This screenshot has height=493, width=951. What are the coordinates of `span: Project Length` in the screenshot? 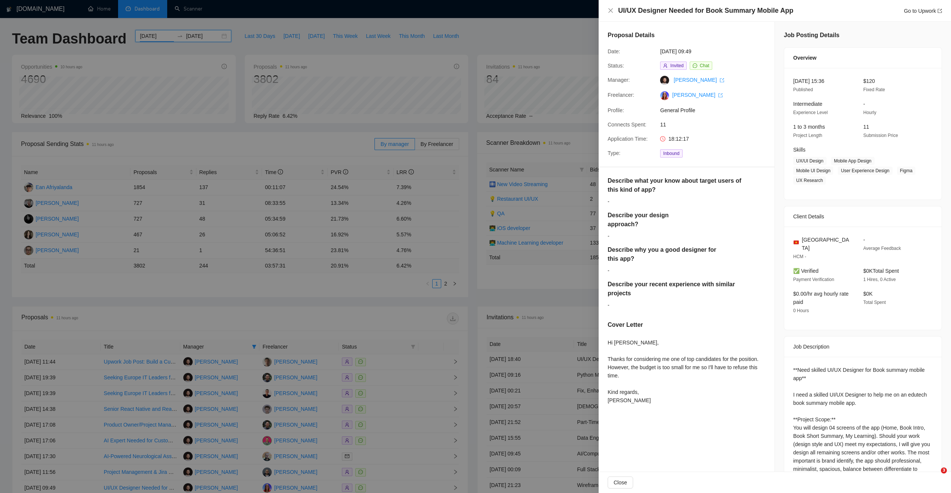 It's located at (808, 135).